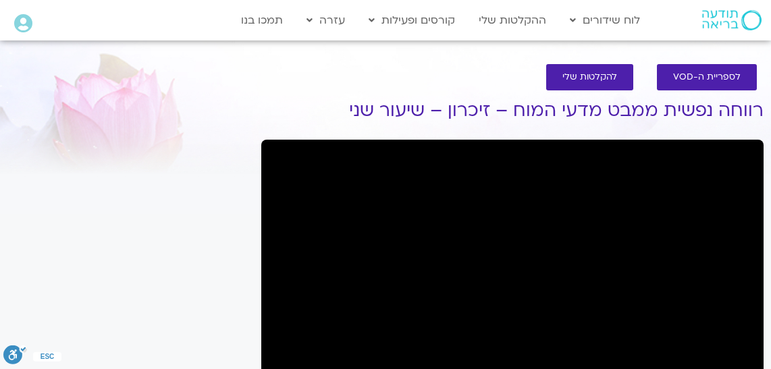 This screenshot has width=771, height=369. Describe the element at coordinates (589, 77) in the screenshot. I see `span: להקלטות שלי` at that location.